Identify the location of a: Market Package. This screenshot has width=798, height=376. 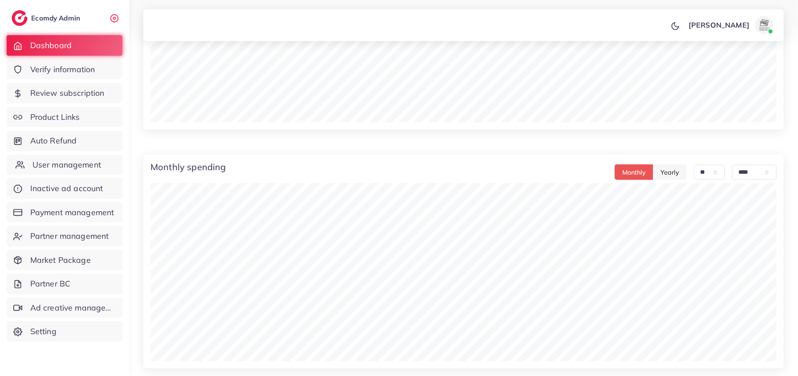
(65, 260).